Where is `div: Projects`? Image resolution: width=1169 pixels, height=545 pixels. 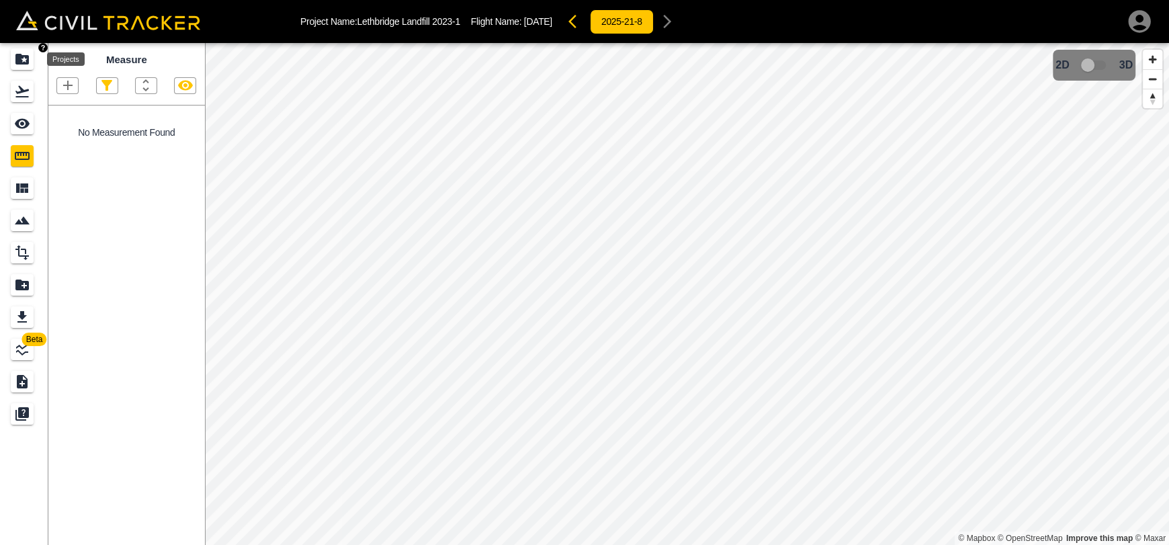
div: Projects is located at coordinates (66, 59).